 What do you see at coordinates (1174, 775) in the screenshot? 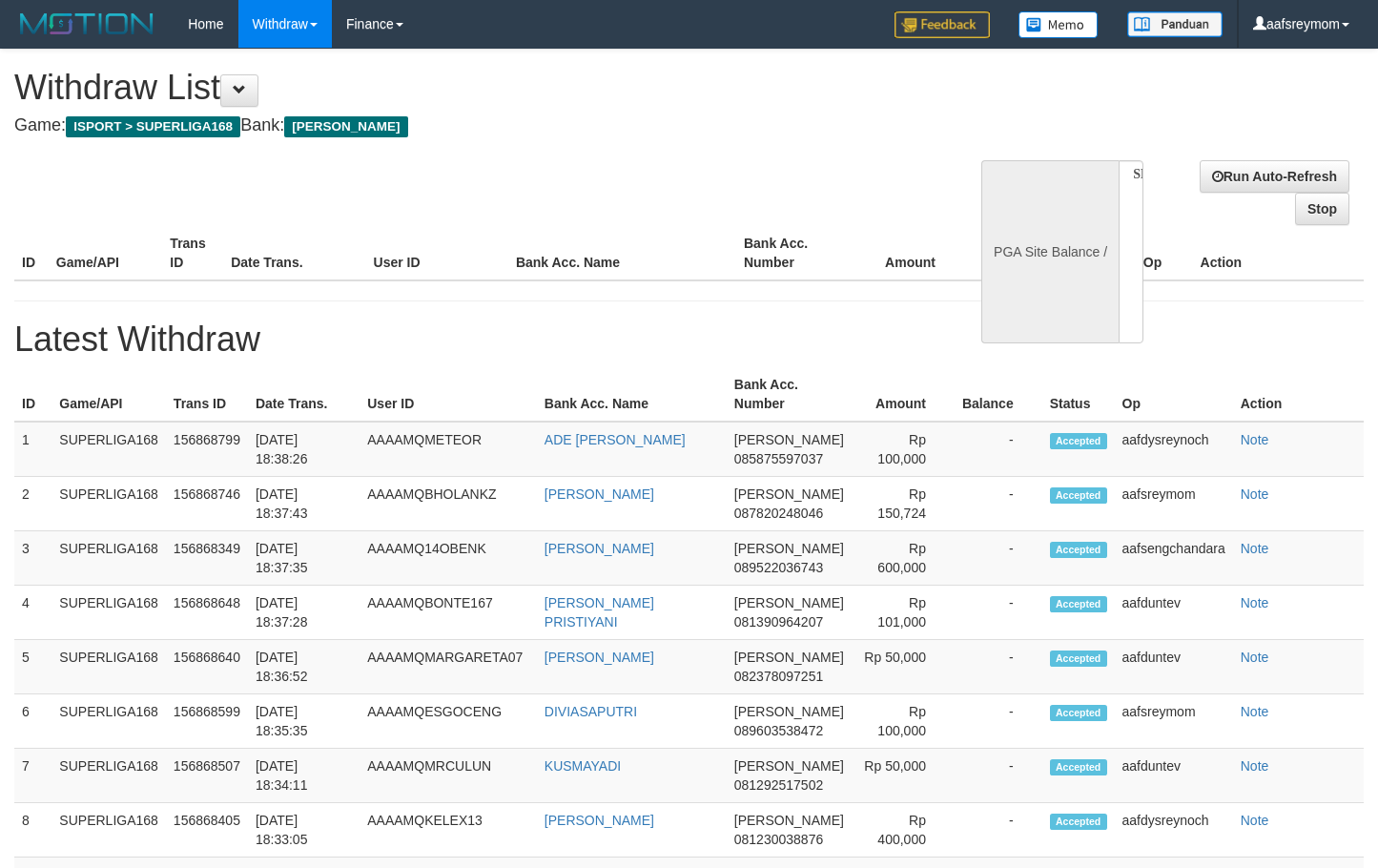
I see `td: aafduntev` at bounding box center [1174, 775].